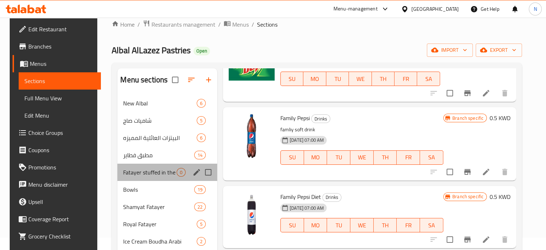  What do you see at coordinates (339, 157) in the screenshot?
I see `button: TU` at bounding box center [339, 157].